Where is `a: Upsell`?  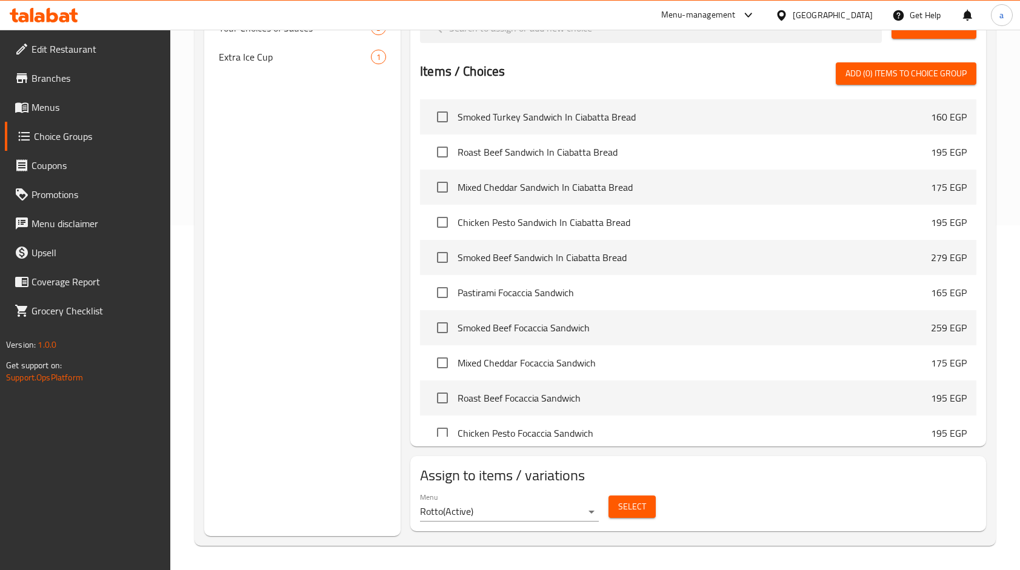 a: Upsell is located at coordinates (87, 253).